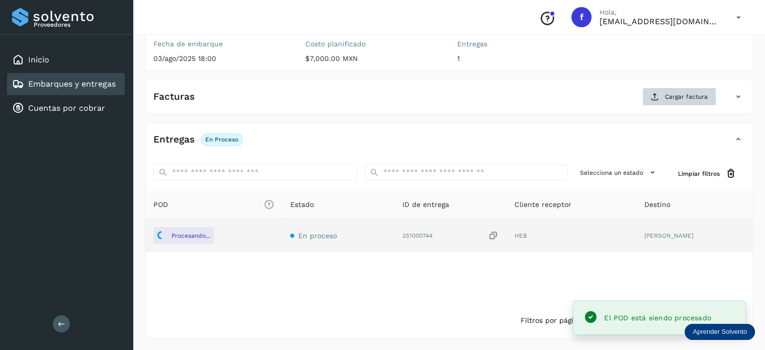 The width and height of the screenshot is (765, 350). What do you see at coordinates (66, 108) in the screenshot?
I see `div: Cuentas por cobrar` at bounding box center [66, 108].